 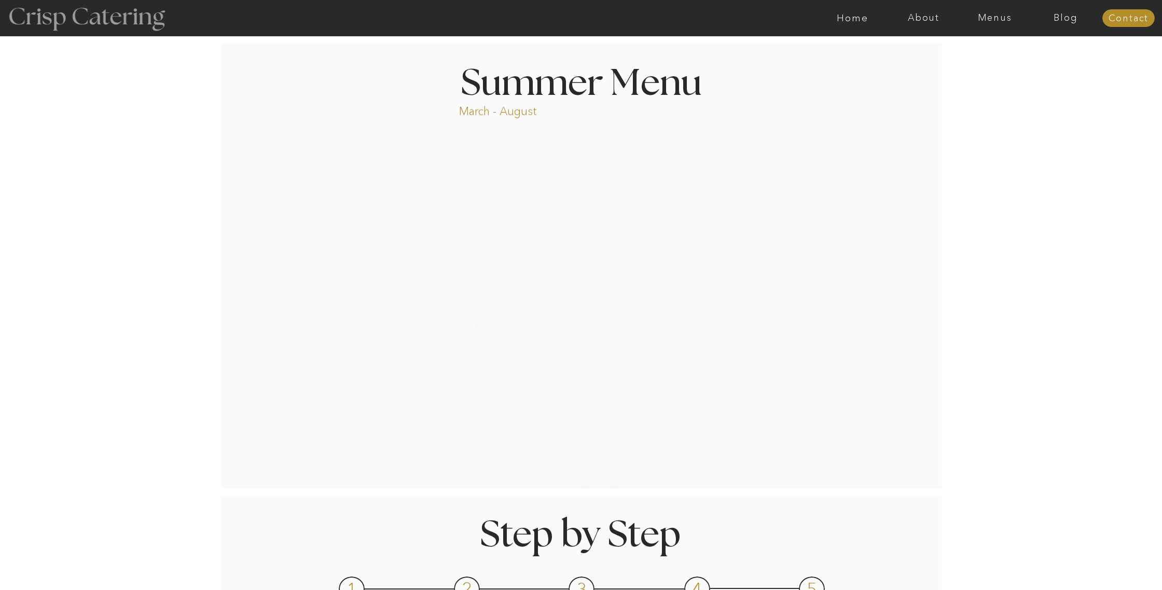 I want to click on nav: Menus, so click(x=994, y=18).